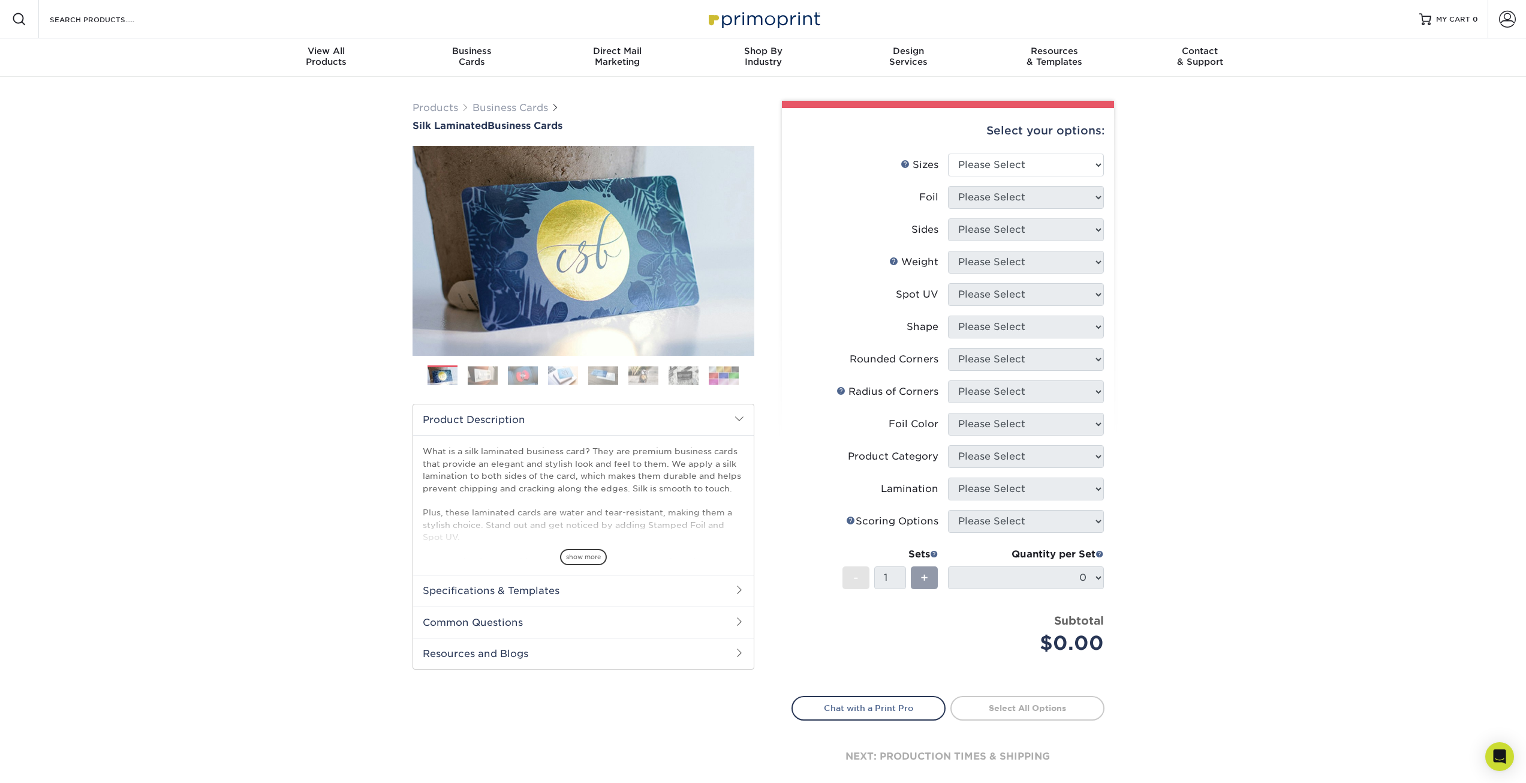 The height and width of the screenshot is (783, 1526). I want to click on img: Primoprint, so click(763, 19).